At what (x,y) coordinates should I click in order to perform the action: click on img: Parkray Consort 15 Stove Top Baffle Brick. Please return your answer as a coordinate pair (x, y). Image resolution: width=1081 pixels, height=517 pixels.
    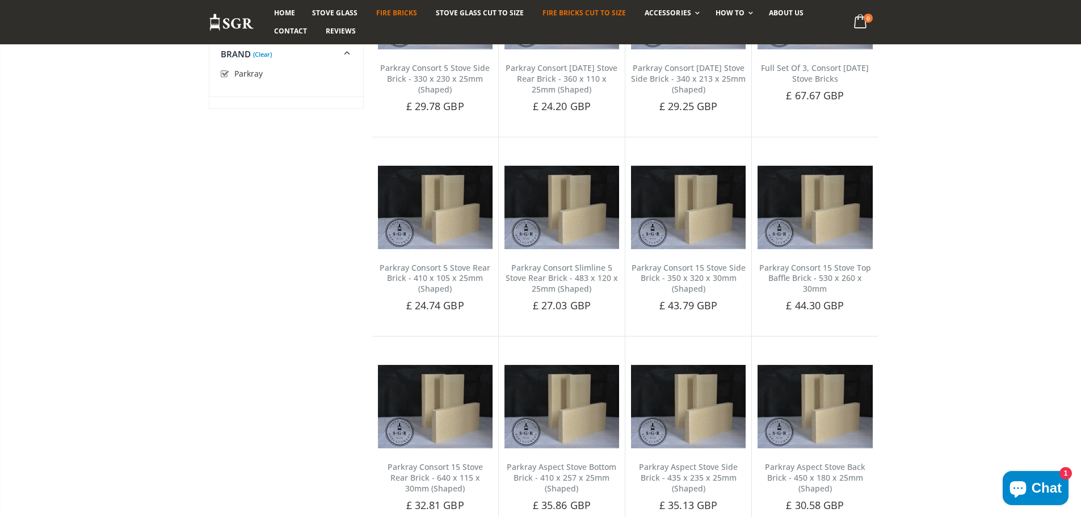
    Looking at the image, I should click on (815, 207).